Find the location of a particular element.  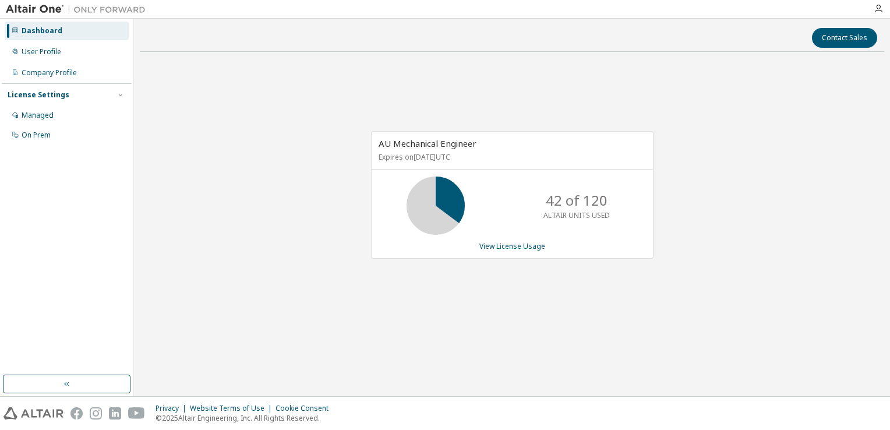

div: On Prem is located at coordinates (36, 135).